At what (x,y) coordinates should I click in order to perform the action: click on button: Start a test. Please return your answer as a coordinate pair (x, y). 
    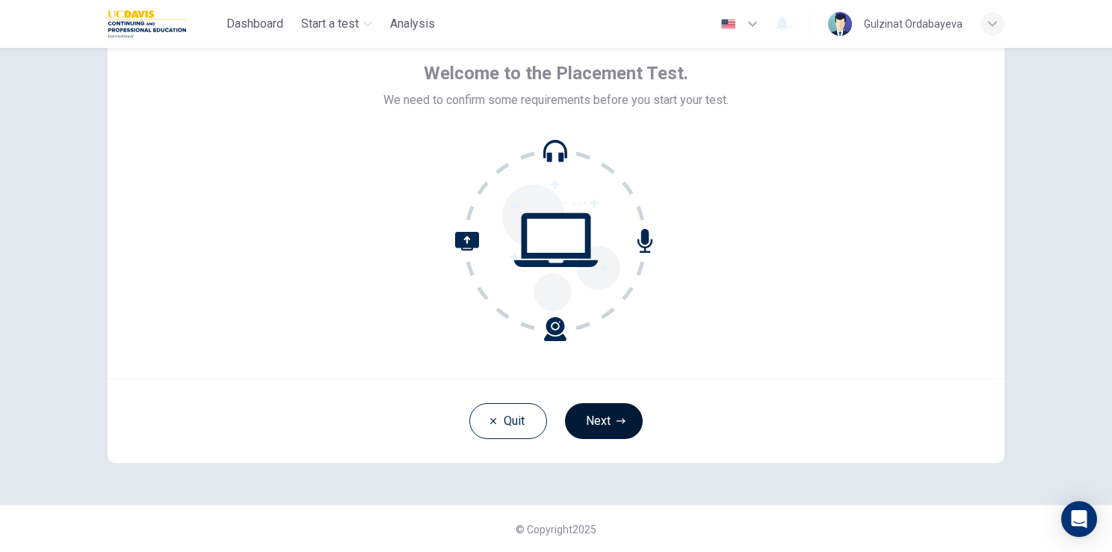
    Looking at the image, I should click on (336, 24).